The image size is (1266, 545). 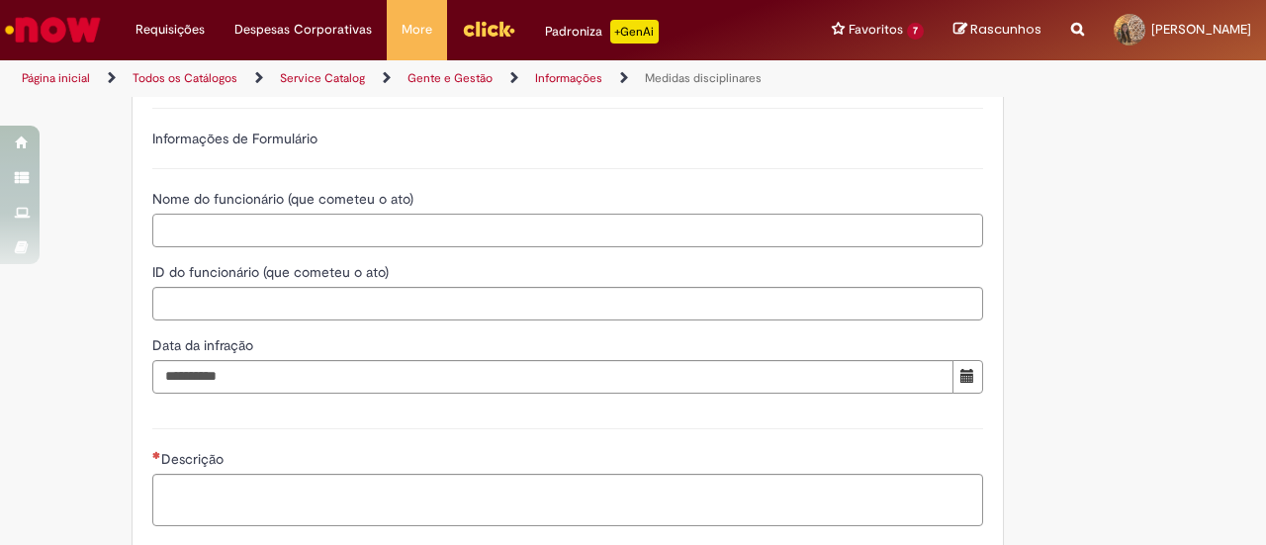 I want to click on input: ID do funcionário (que cometeu o ato), so click(x=568, y=304).